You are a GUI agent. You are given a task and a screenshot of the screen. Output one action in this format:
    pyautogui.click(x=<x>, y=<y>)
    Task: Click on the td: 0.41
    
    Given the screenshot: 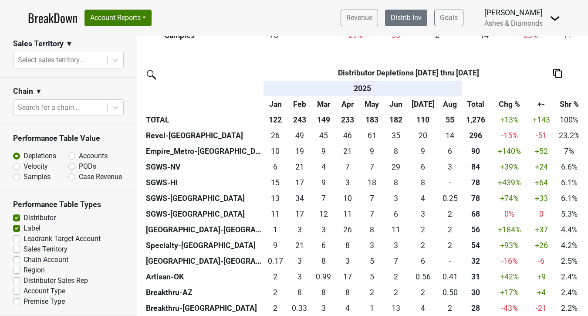 What is the action you would take?
    pyautogui.click(x=449, y=277)
    